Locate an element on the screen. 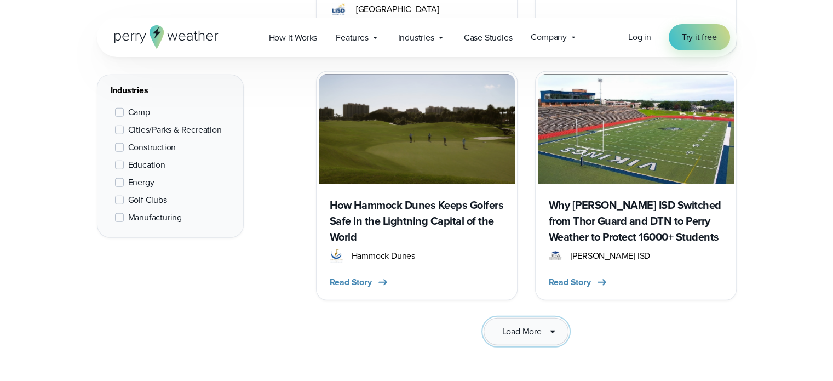 The width and height of the screenshot is (833, 381). img: Lewisville ISD logo is located at coordinates (338, 9).